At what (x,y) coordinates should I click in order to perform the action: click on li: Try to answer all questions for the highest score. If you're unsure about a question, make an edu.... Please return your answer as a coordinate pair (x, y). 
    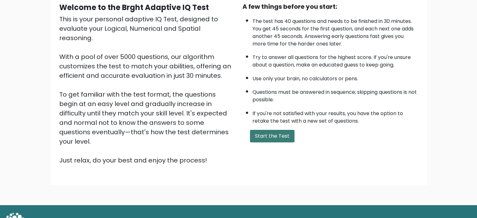
    Looking at the image, I should click on (335, 60).